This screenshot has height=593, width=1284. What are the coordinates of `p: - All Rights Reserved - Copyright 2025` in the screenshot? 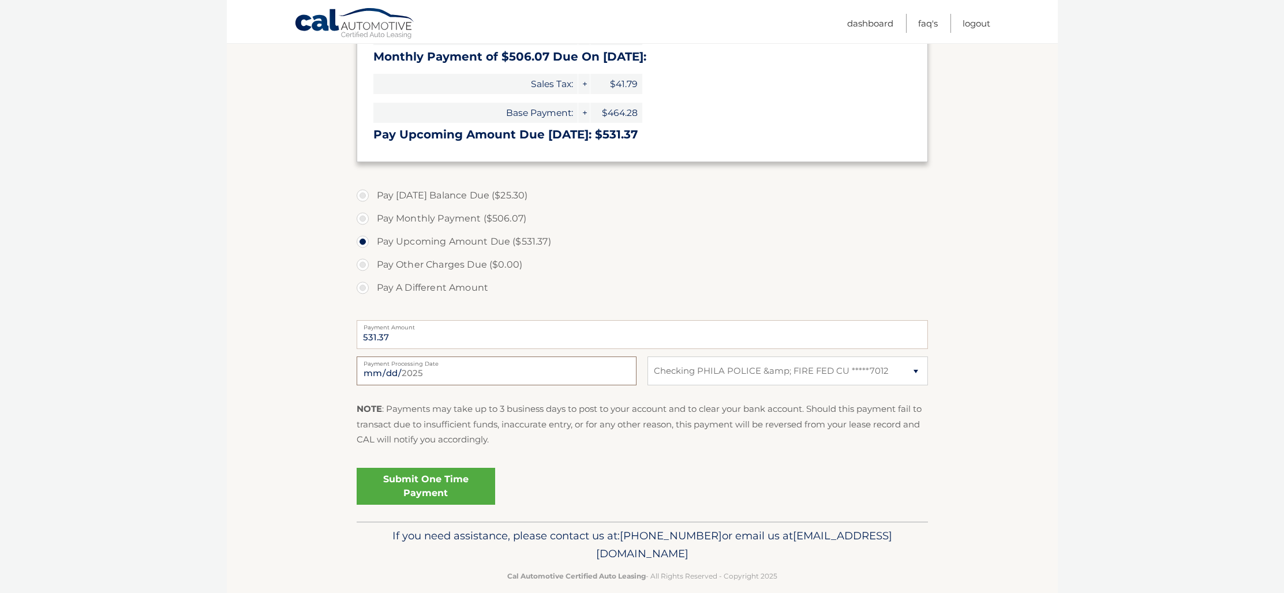 It's located at (642, 576).